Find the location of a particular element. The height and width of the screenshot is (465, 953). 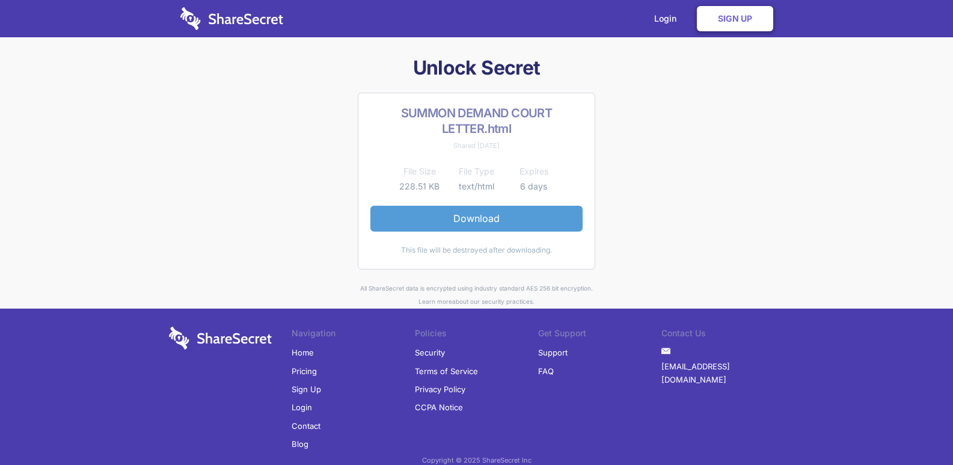

a: Login is located at coordinates (302, 407).